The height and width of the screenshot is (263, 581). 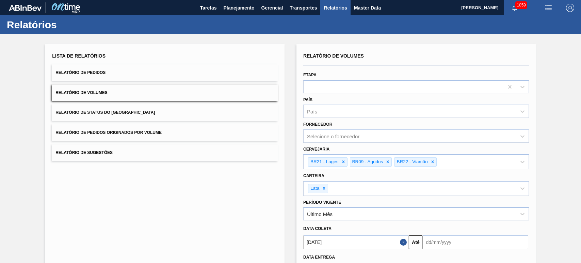 What do you see at coordinates (79, 56) in the screenshot?
I see `span: Lista de Relatórios` at bounding box center [79, 56].